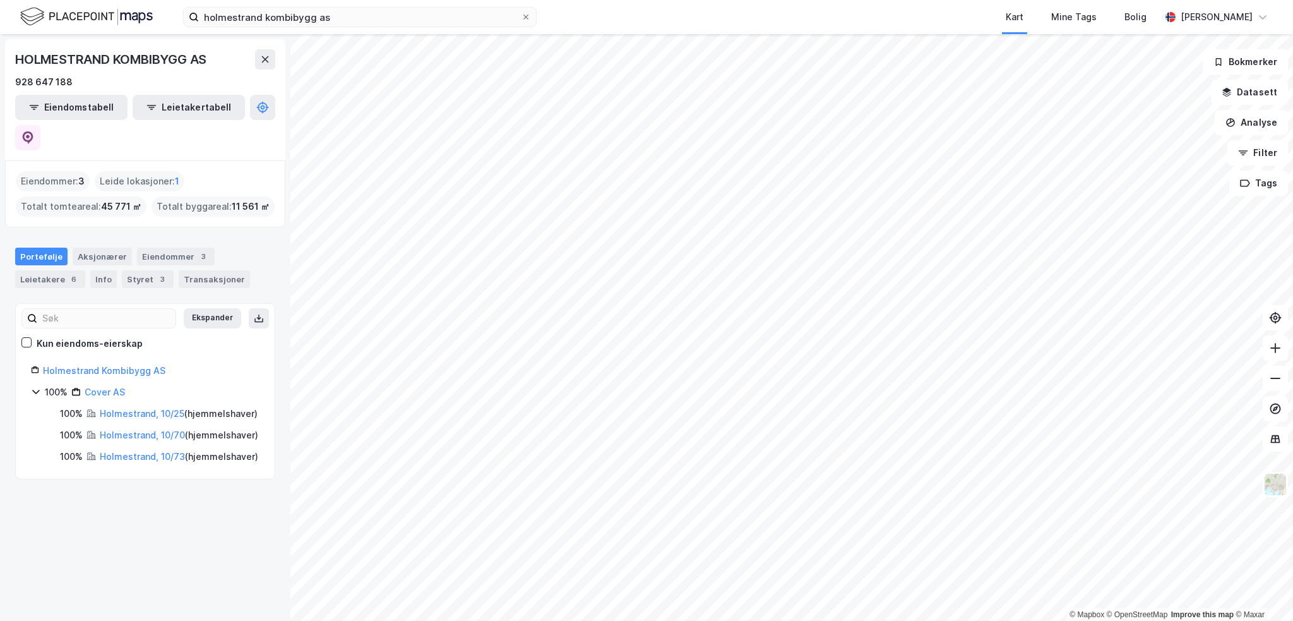 The image size is (1293, 621). Describe the element at coordinates (189, 107) in the screenshot. I see `button: Leietakertabell` at that location.